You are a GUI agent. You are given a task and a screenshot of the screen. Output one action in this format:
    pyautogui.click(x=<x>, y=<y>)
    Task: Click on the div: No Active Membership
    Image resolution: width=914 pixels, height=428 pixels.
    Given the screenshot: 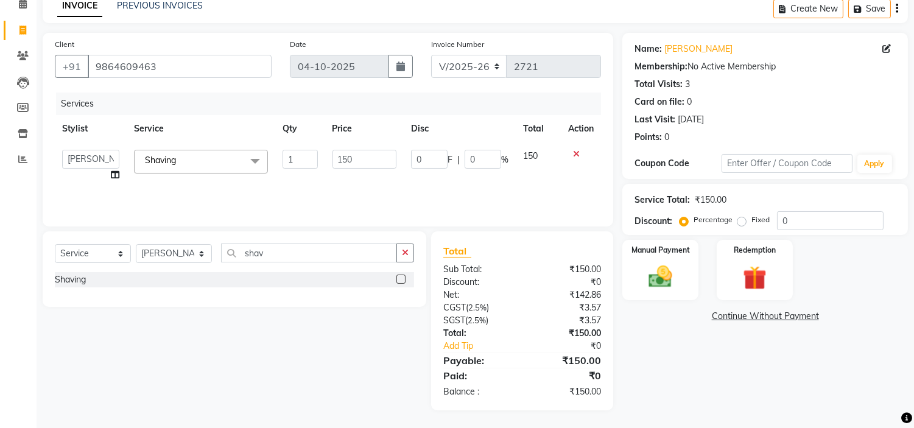 What is the action you would take?
    pyautogui.click(x=765, y=66)
    